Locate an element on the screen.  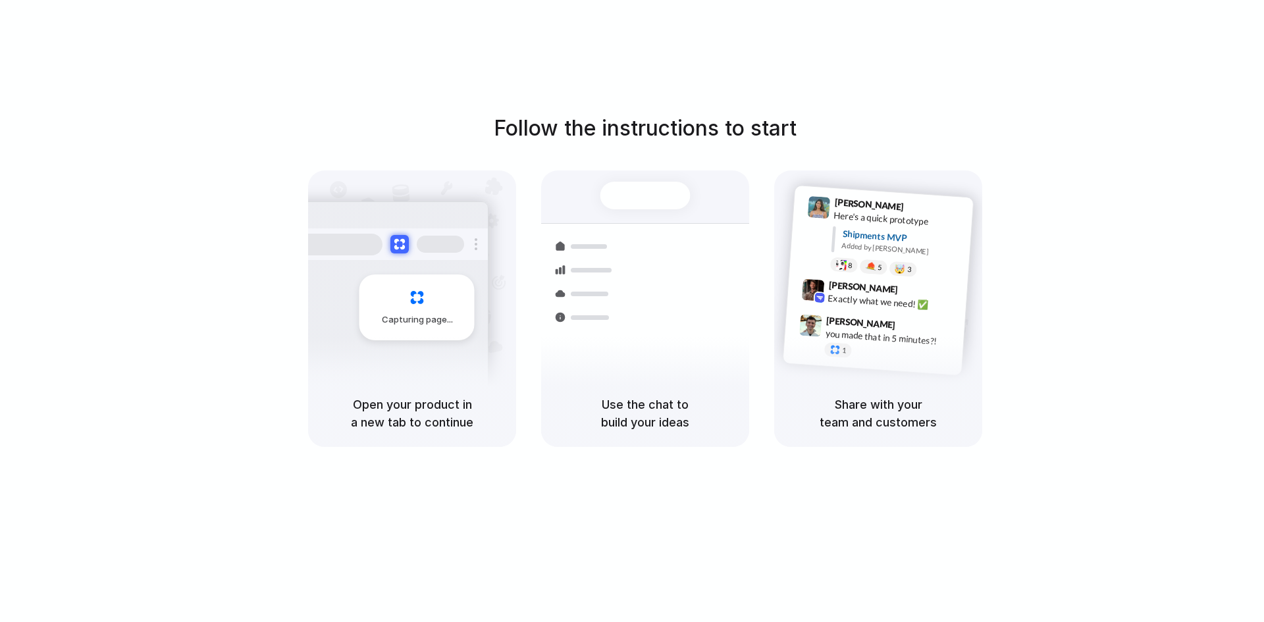
h5: Share with your team and customers is located at coordinates (878, 413).